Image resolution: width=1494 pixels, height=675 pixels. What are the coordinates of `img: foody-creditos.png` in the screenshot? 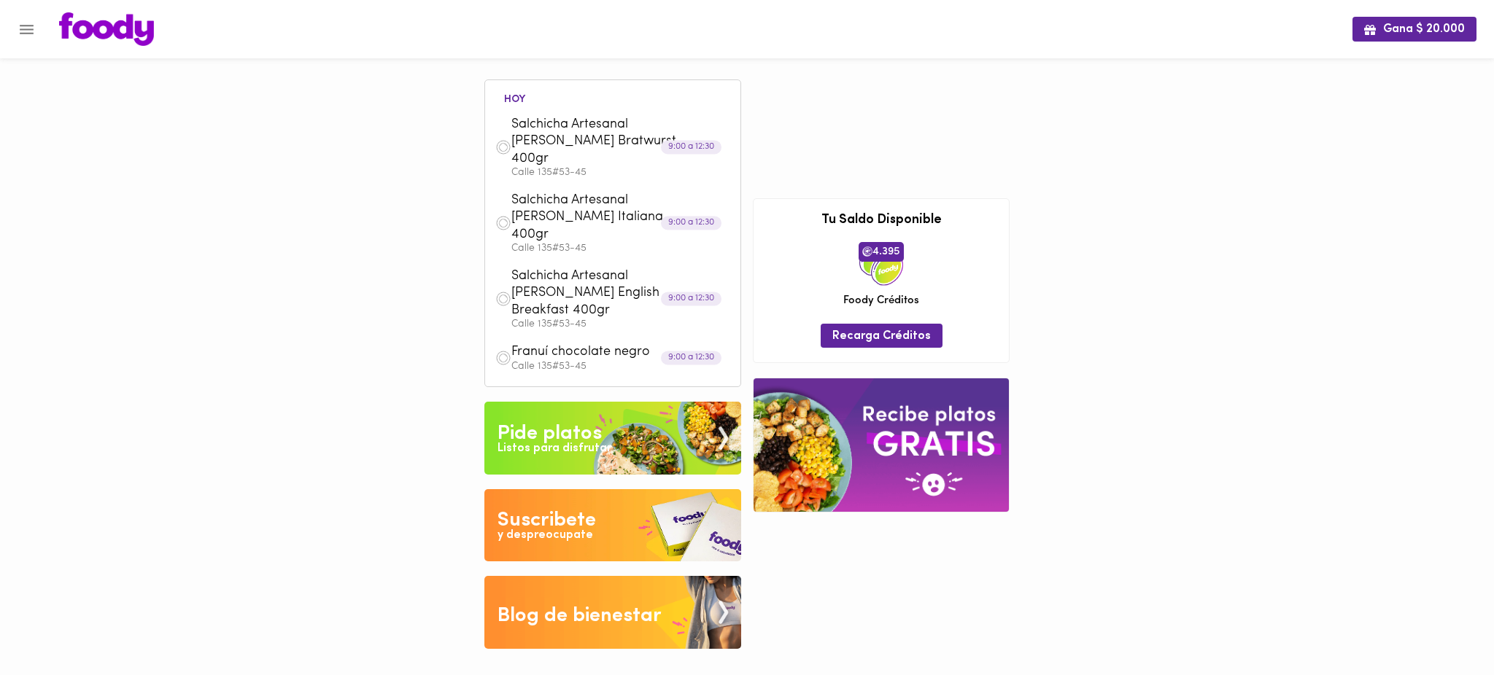 It's located at (867, 252).